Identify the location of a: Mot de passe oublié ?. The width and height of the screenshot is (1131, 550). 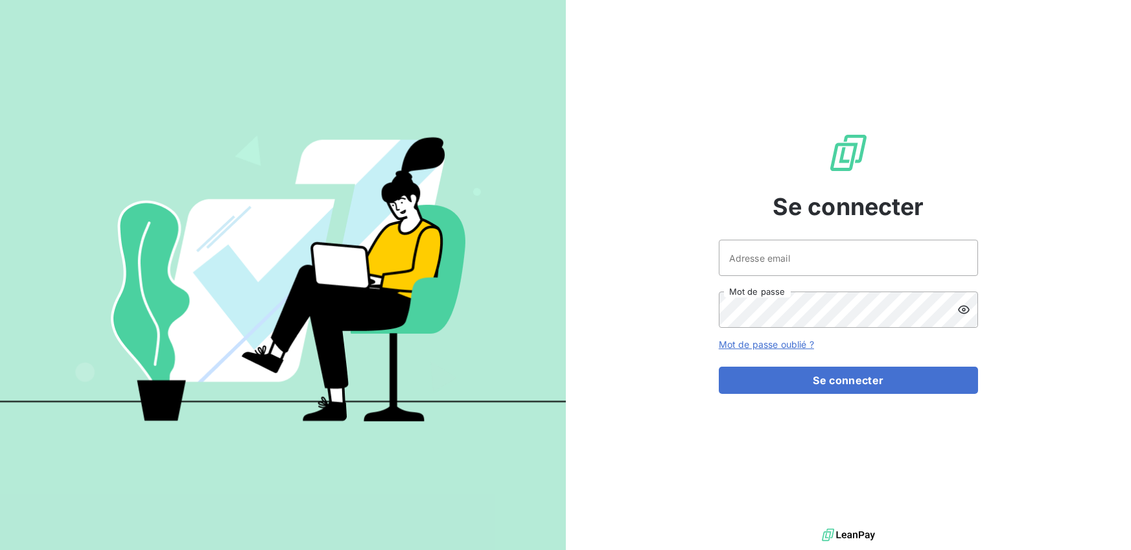
(766, 344).